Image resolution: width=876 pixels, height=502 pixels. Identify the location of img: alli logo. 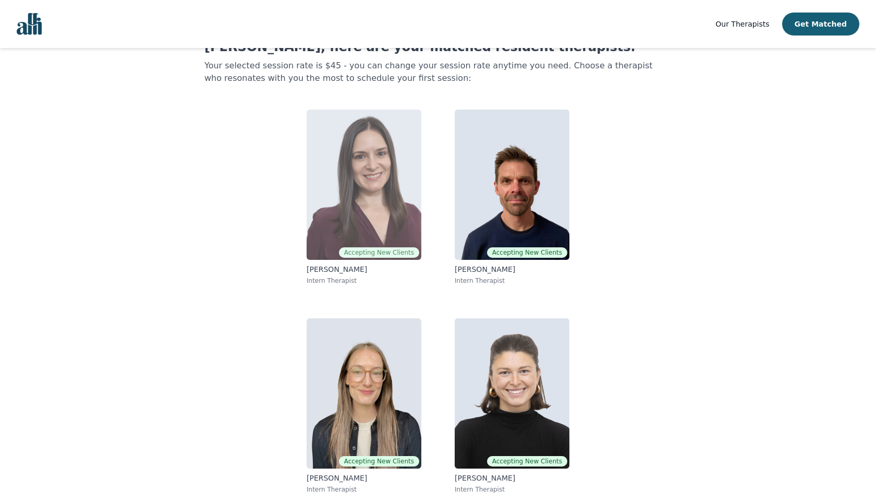
(29, 24).